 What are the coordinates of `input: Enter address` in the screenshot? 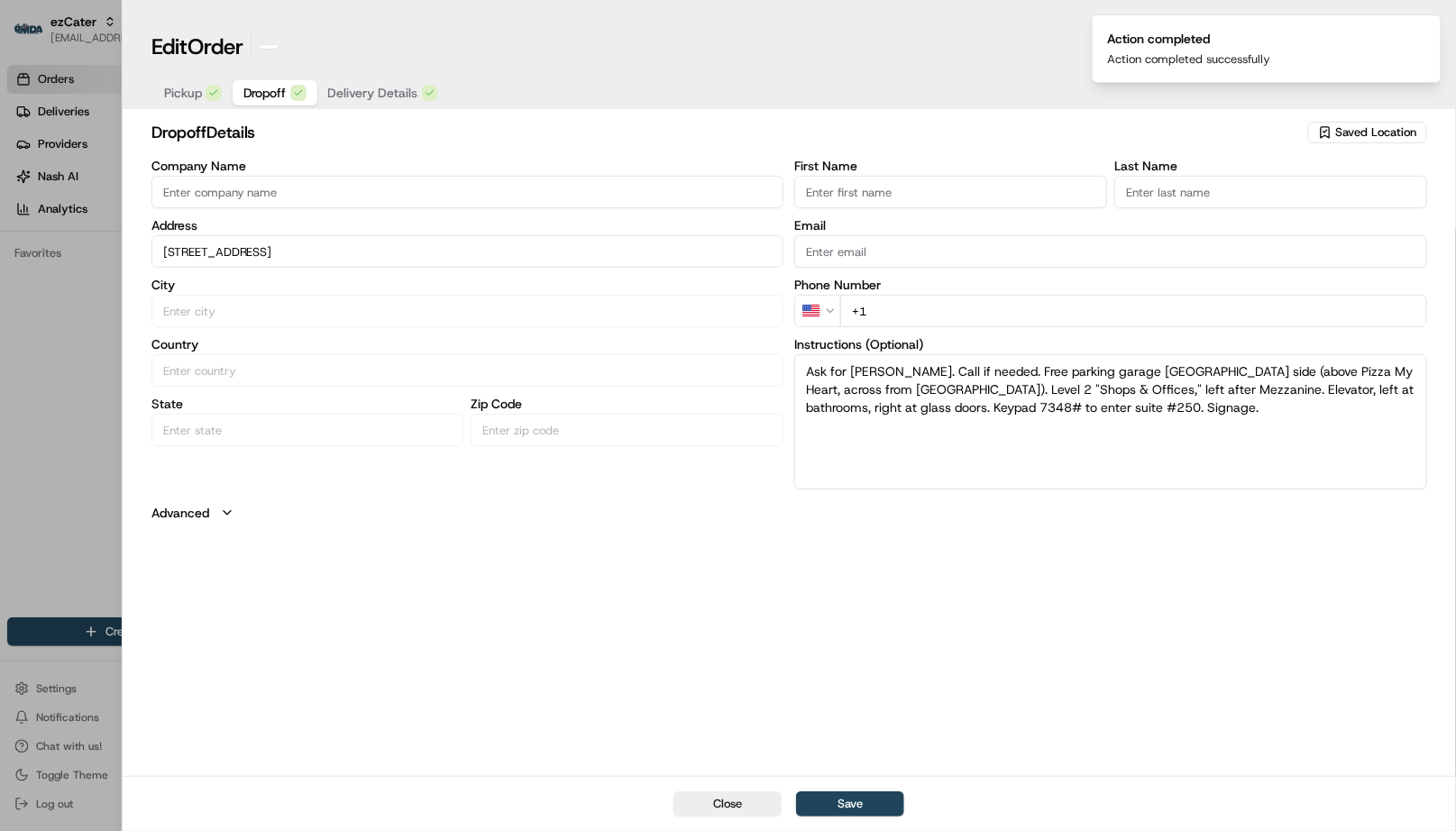 It's located at (468, 252).